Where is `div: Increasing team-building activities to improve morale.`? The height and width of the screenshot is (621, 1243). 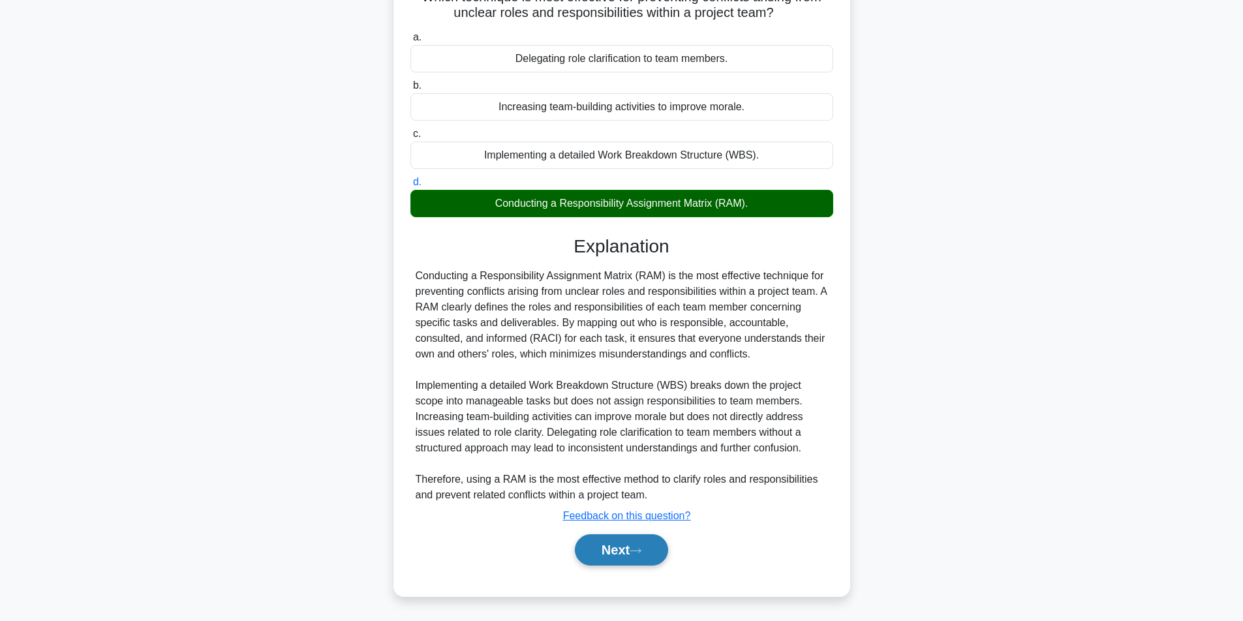
div: Increasing team-building activities to improve morale. is located at coordinates (622, 107).